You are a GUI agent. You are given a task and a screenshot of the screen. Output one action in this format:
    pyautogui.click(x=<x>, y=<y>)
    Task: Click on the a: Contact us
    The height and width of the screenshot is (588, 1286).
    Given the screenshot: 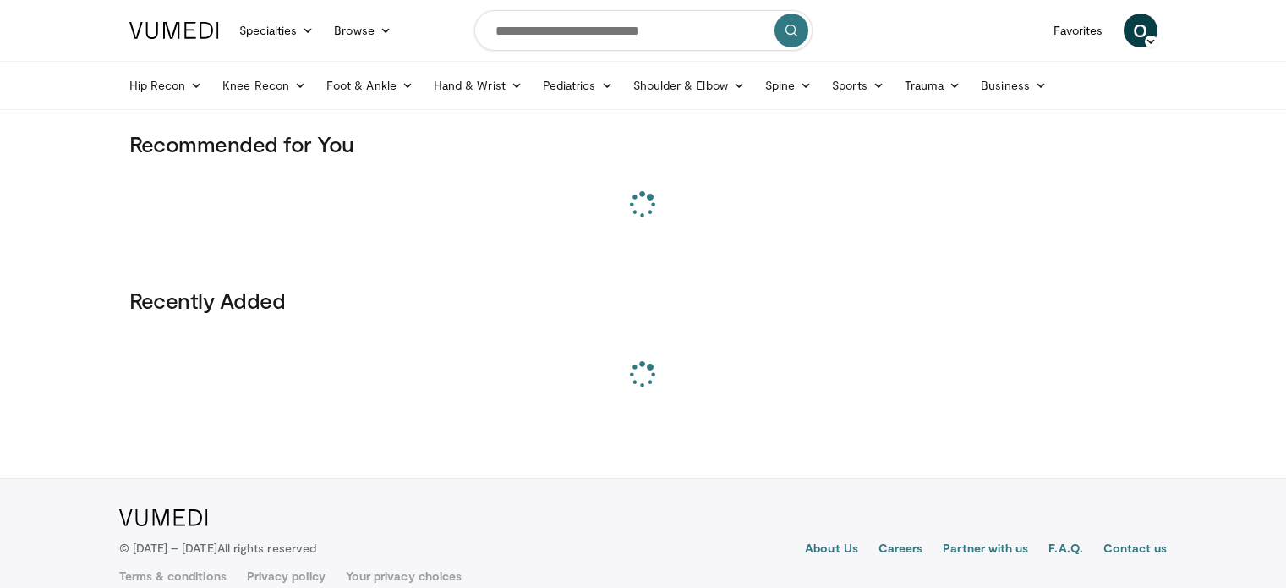 What is the action you would take?
    pyautogui.click(x=1136, y=550)
    